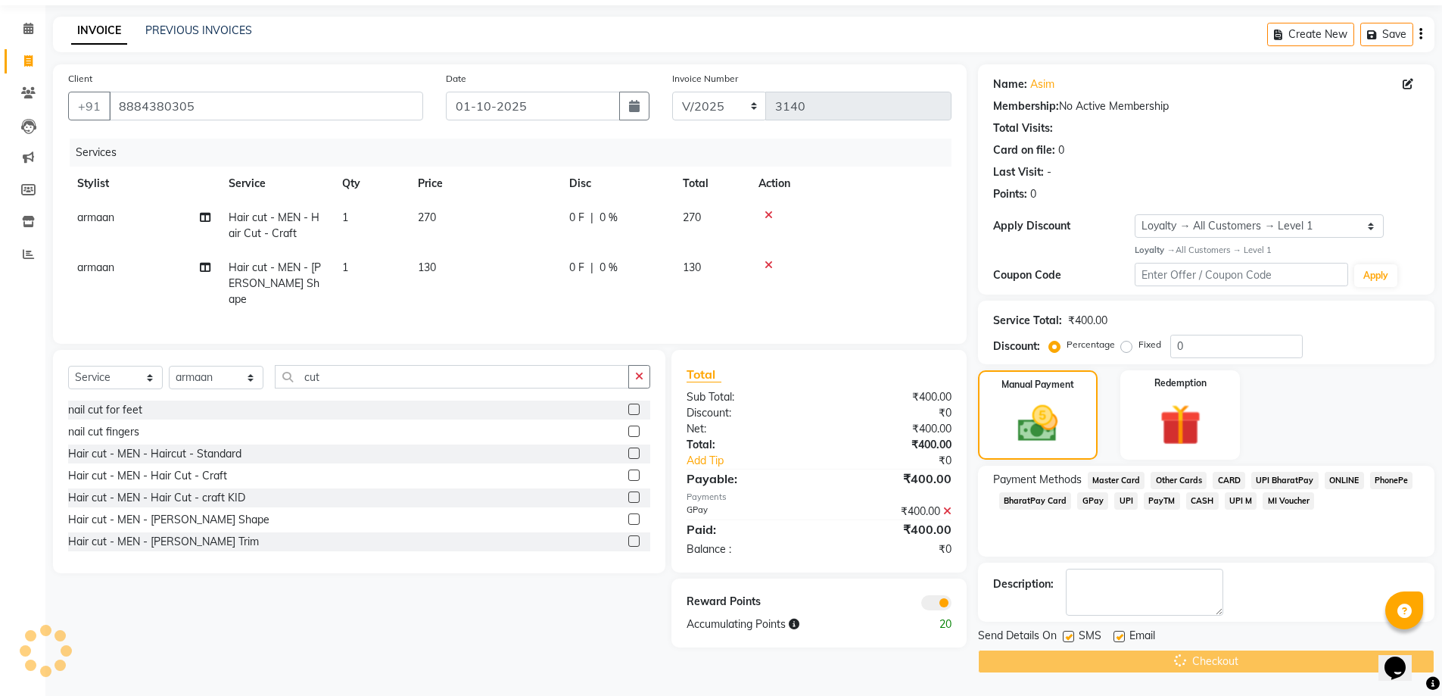 Image resolution: width=1442 pixels, height=696 pixels. I want to click on span: Other Cards, so click(1179, 480).